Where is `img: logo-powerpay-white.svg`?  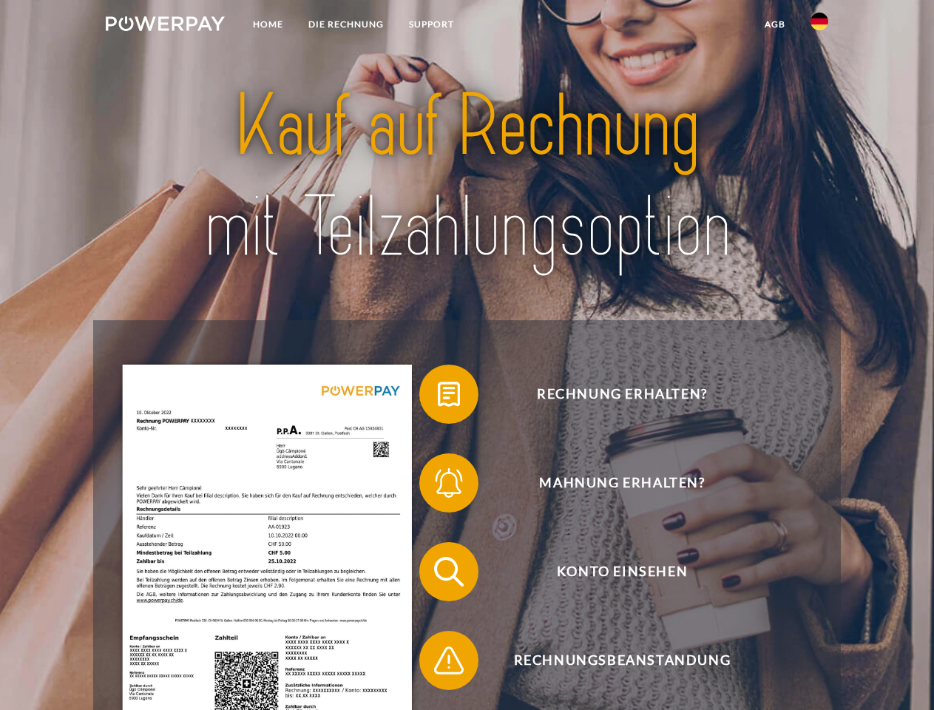
img: logo-powerpay-white.svg is located at coordinates (165, 24).